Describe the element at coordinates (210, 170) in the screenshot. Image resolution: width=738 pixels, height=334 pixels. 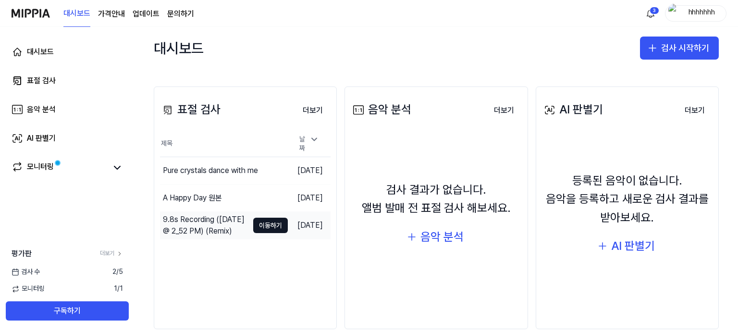
I see `div: Pure crystals dance with me` at that location.